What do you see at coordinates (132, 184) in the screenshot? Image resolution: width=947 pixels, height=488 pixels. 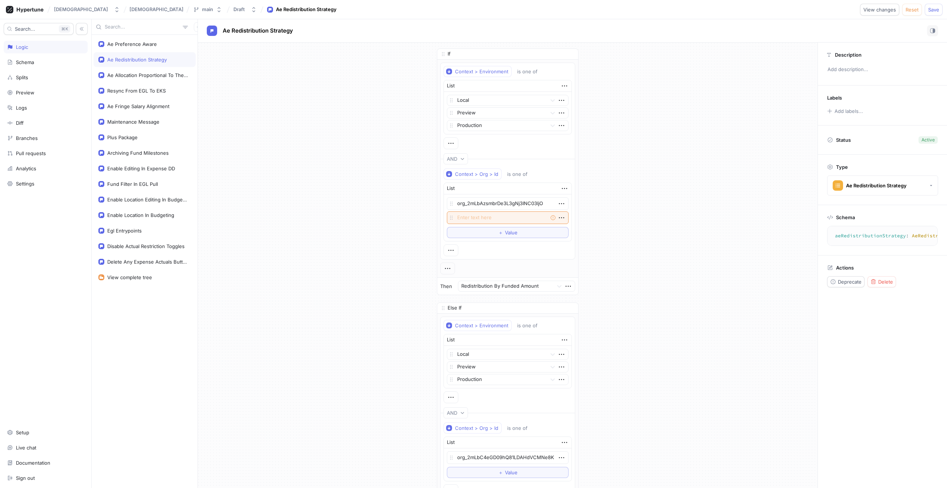 I see `div: Fund Filter In EGL Pull` at bounding box center [132, 184].